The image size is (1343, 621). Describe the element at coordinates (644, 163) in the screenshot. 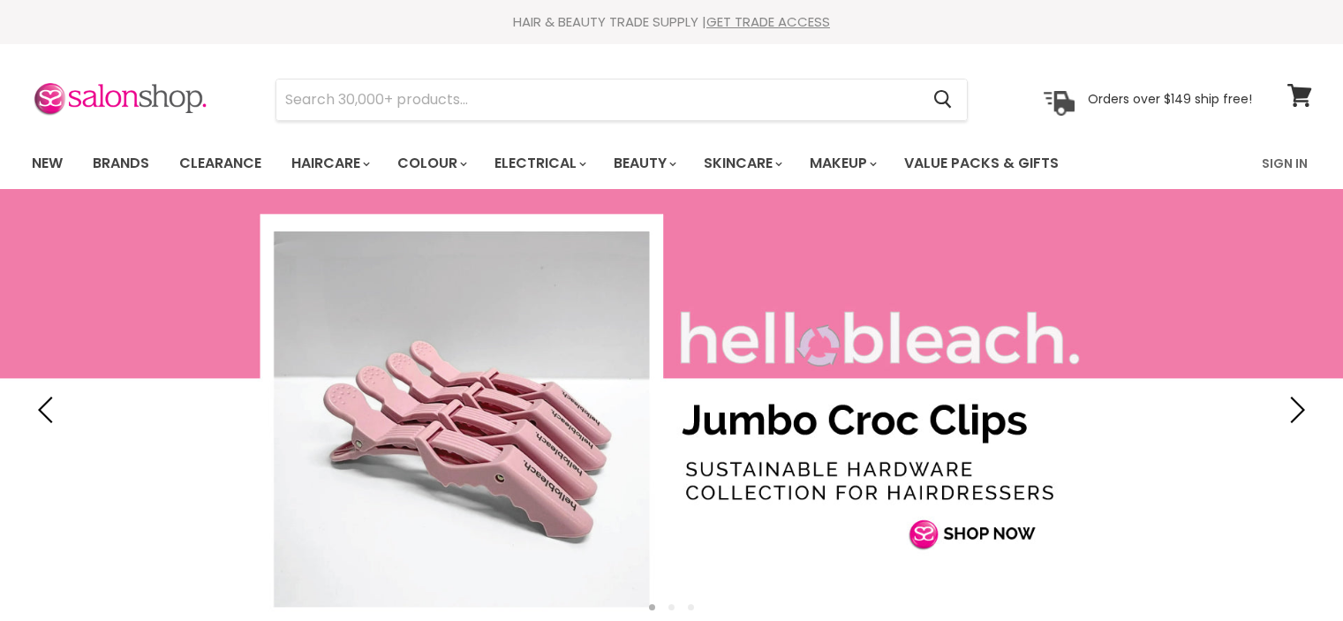

I see `a: Beauty` at that location.